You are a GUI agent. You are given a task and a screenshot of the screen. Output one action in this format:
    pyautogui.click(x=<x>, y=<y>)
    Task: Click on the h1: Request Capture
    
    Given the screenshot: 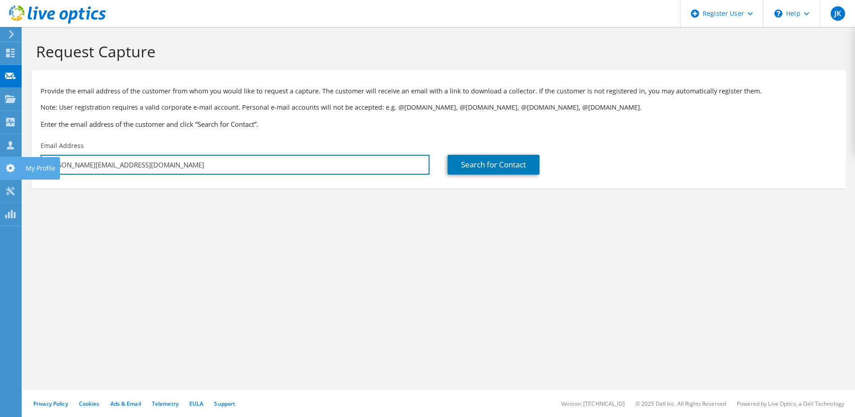 What is the action you would take?
    pyautogui.click(x=436, y=51)
    